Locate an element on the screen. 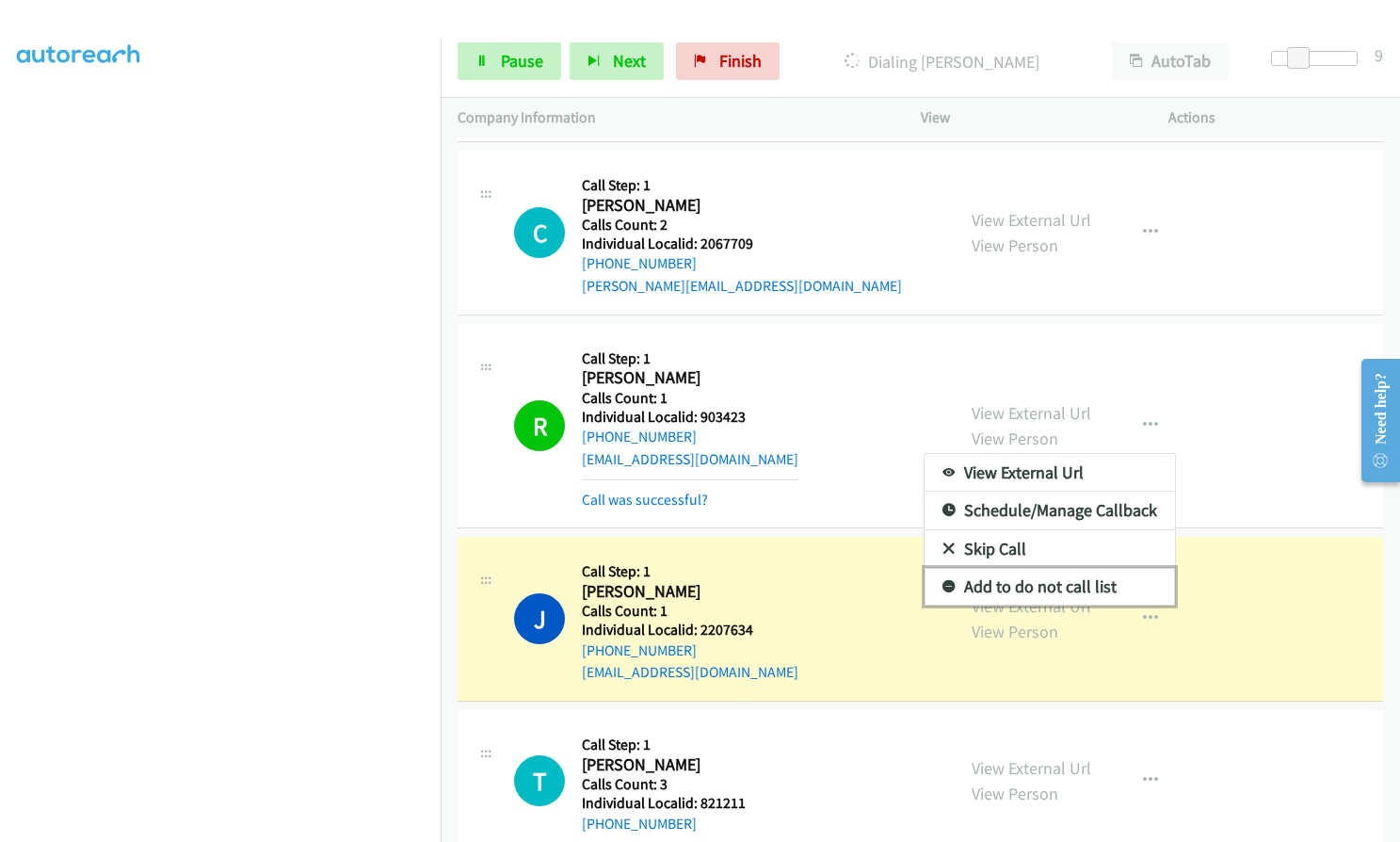 This screenshot has height=842, width=1400. a: View External Url is located at coordinates (1050, 473).